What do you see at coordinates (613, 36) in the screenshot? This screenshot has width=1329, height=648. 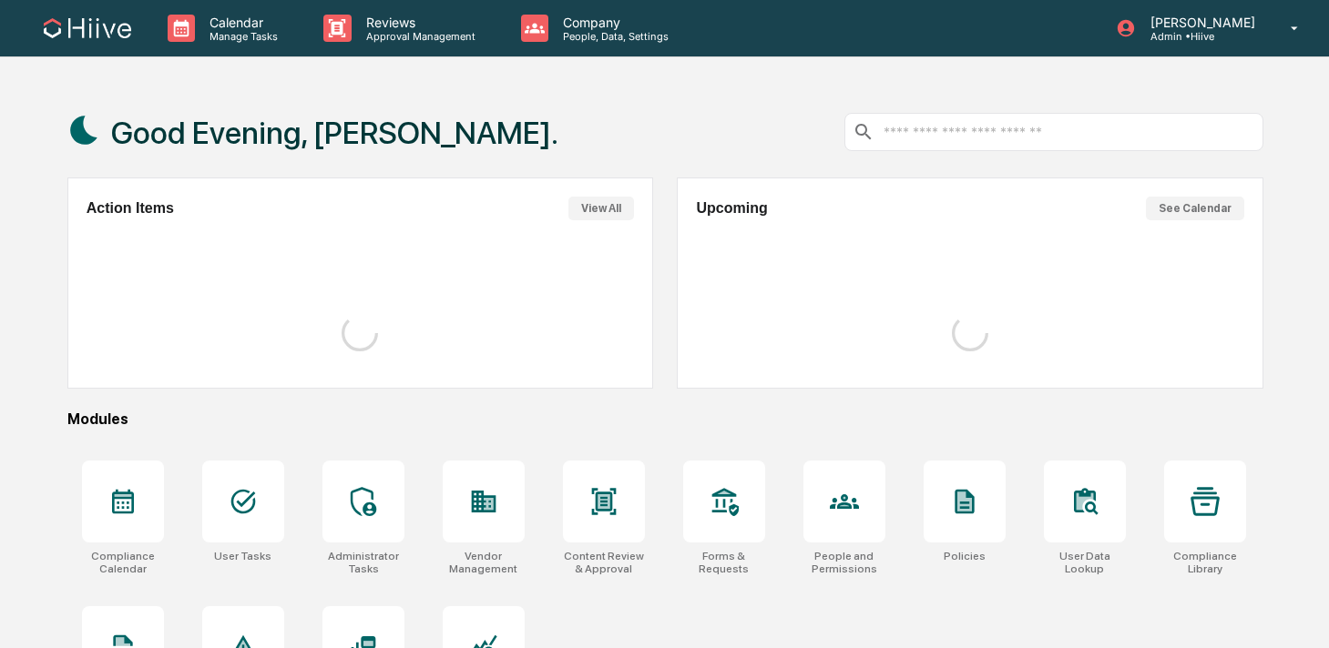 I see `p: People, Data, Settings` at bounding box center [613, 36].